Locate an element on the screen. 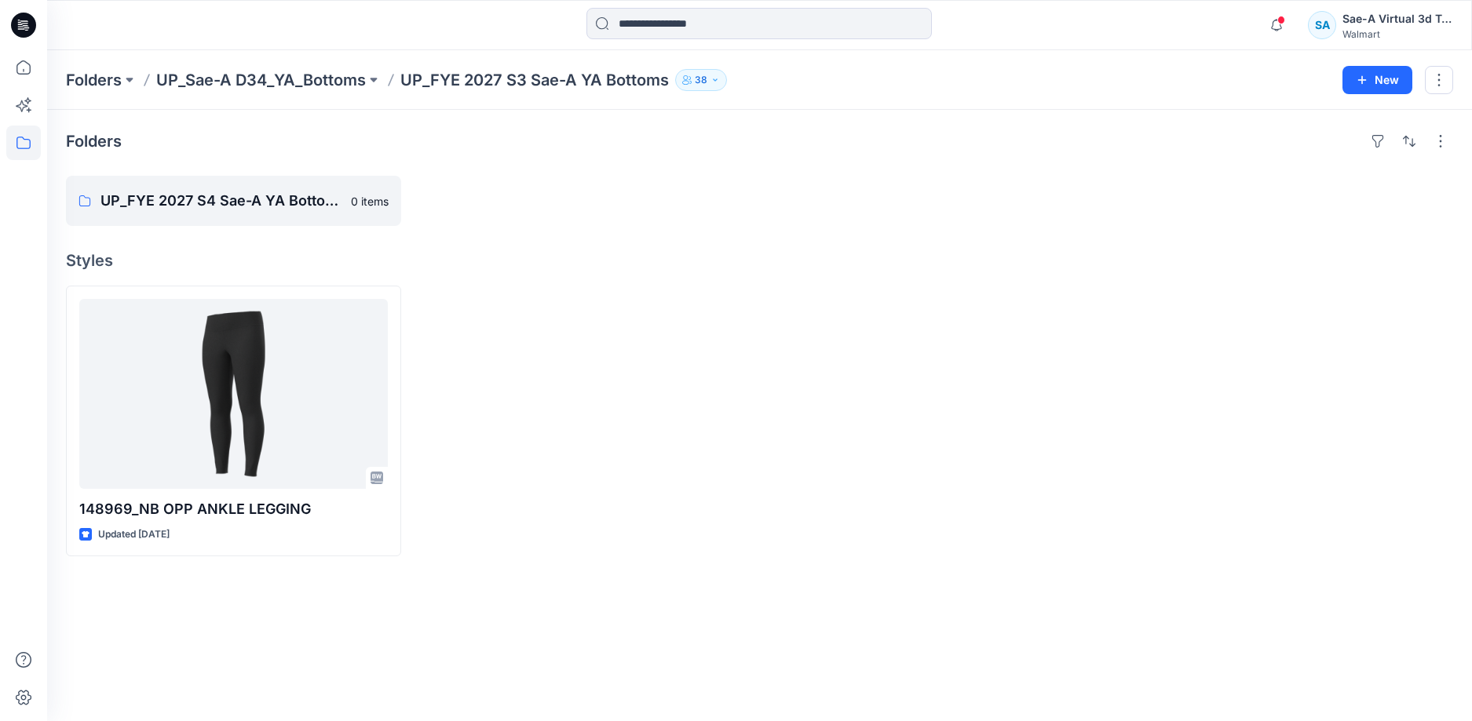  p: 148969_NB OPP ANKLE LEGGING is located at coordinates (233, 510).